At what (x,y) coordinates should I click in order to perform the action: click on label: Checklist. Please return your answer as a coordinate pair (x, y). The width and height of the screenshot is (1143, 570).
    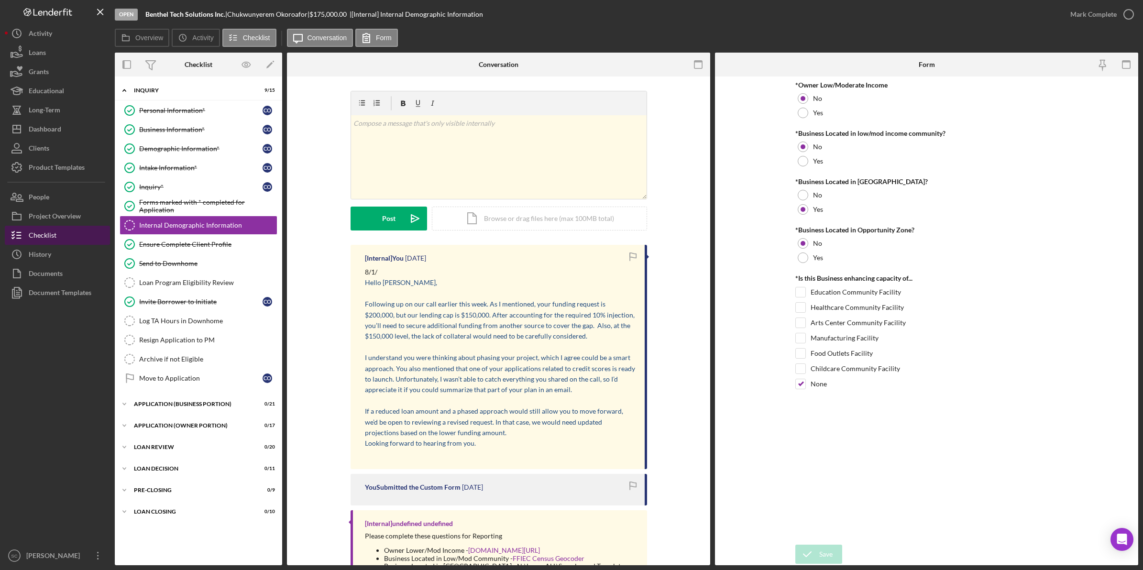
    Looking at the image, I should click on (256, 38).